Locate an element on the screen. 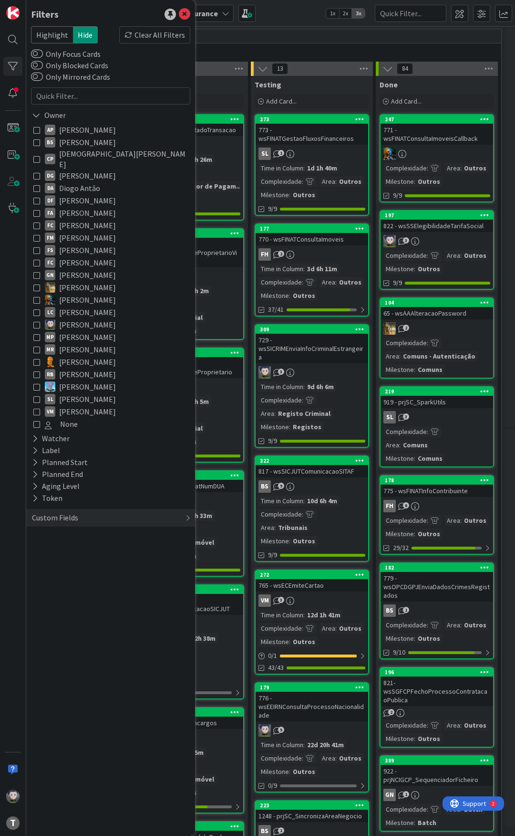 Image resolution: width=515 pixels, height=836 pixels. span: 3 is located at coordinates (406, 240).